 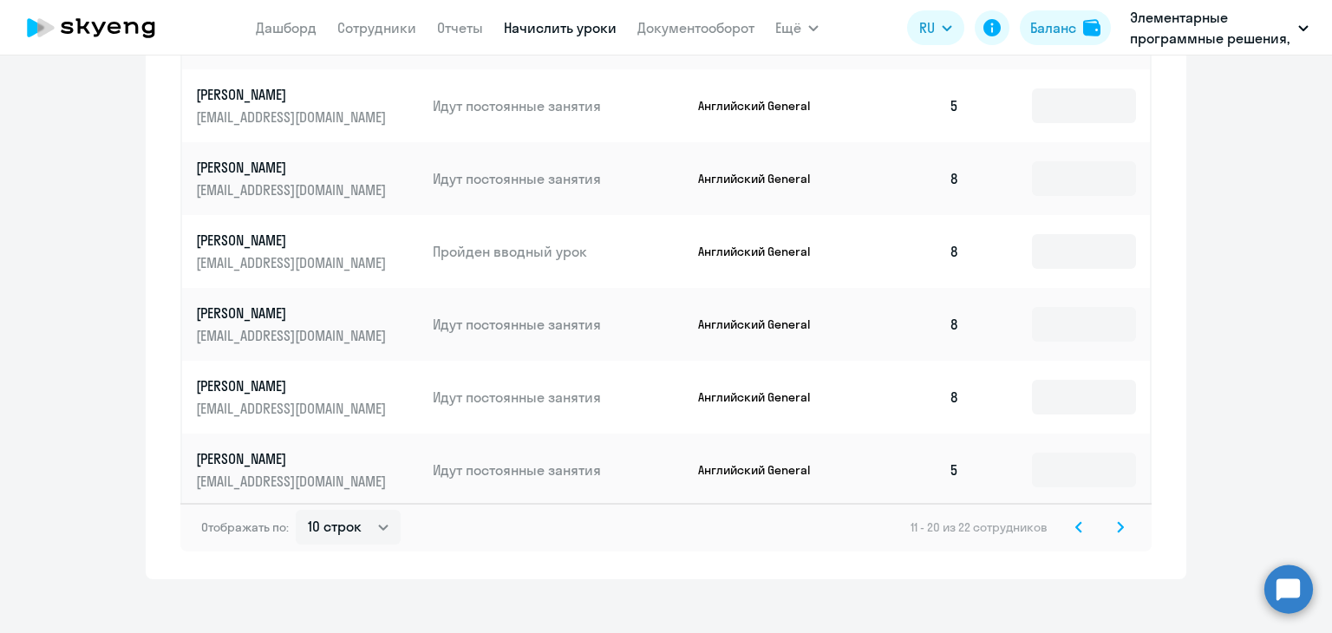 What do you see at coordinates (560, 28) in the screenshot?
I see `a: Начислить уроки` at bounding box center [560, 28].